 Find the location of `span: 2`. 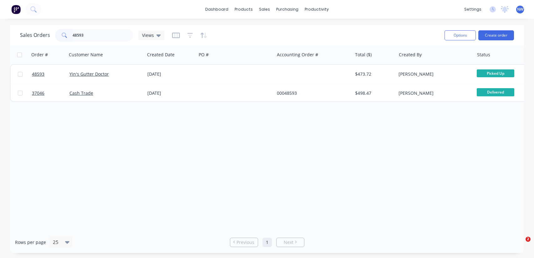

span: 2 is located at coordinates (529, 240).